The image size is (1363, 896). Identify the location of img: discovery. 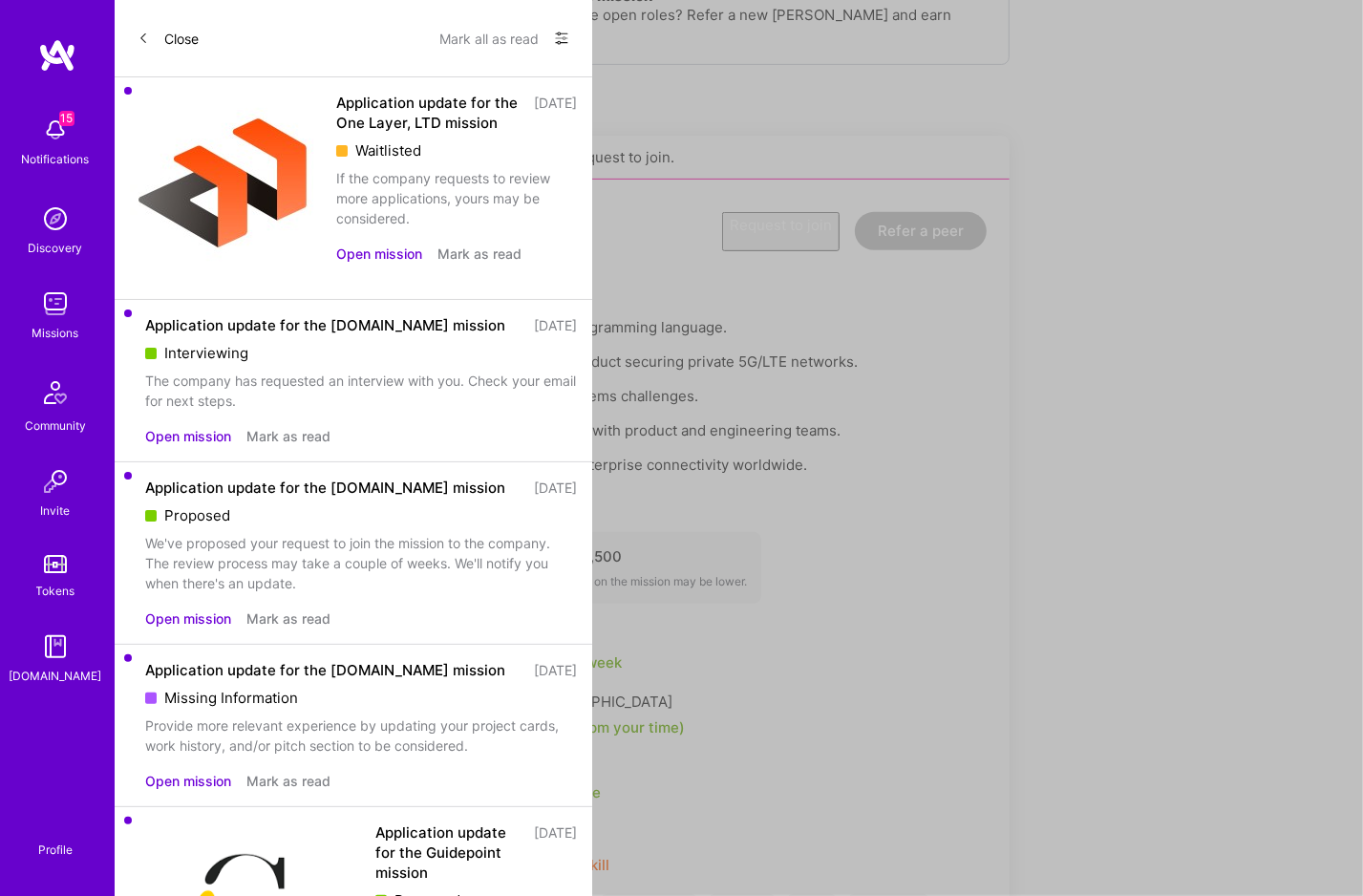
(55, 219).